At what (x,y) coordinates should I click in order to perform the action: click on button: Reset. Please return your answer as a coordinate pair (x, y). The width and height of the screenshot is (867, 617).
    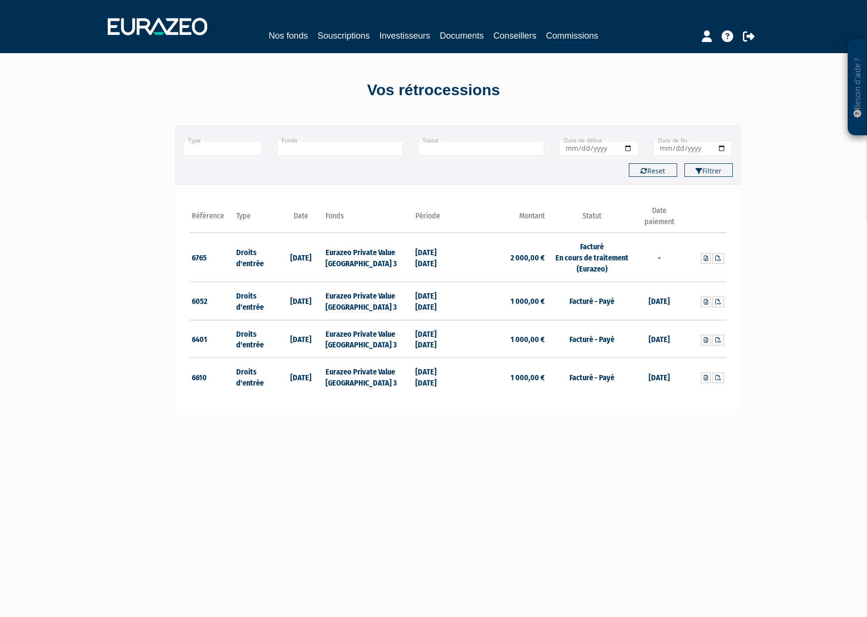
    Looking at the image, I should click on (653, 170).